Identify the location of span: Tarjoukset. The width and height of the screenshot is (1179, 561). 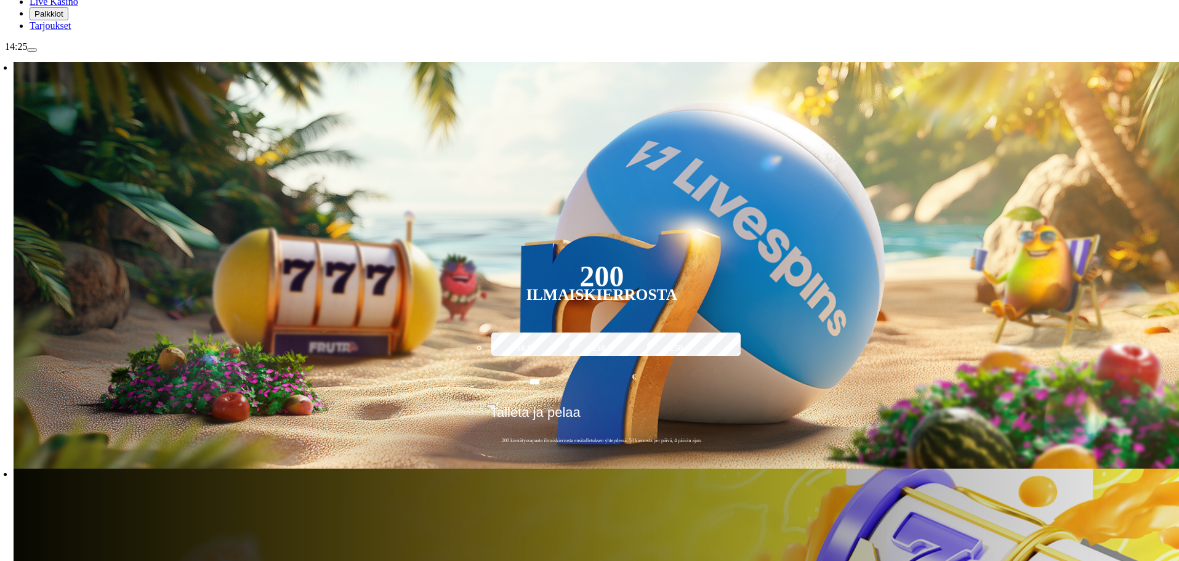
(50, 25).